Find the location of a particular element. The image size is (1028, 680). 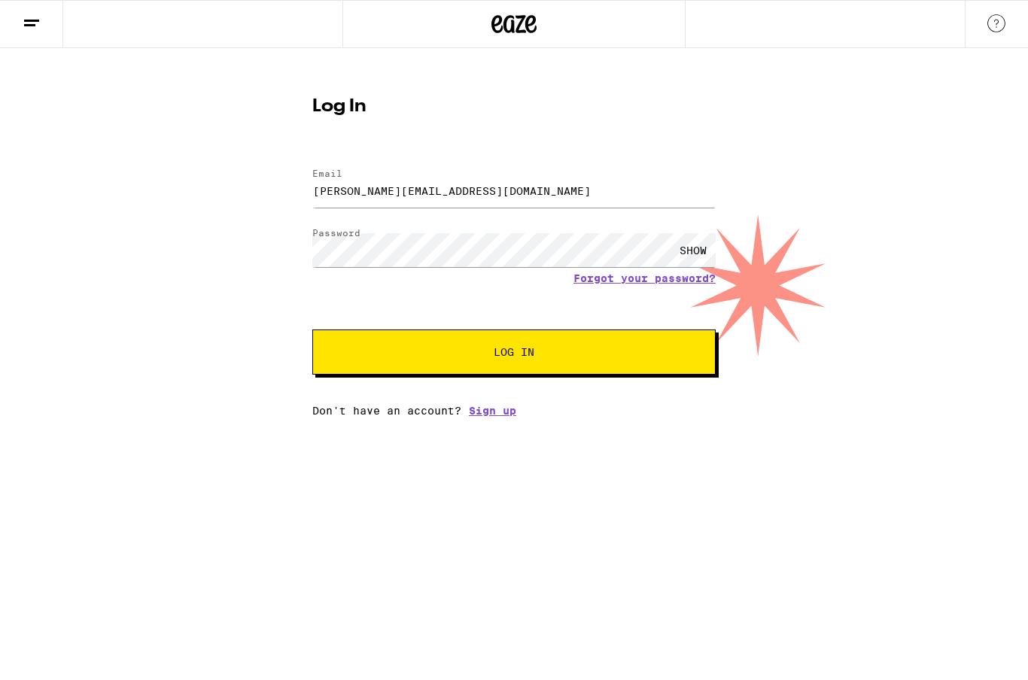

span: Log In is located at coordinates (514, 352).